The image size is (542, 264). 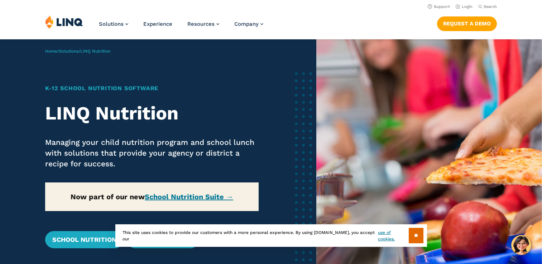 I want to click on nav: Primary Navigation, so click(x=181, y=27).